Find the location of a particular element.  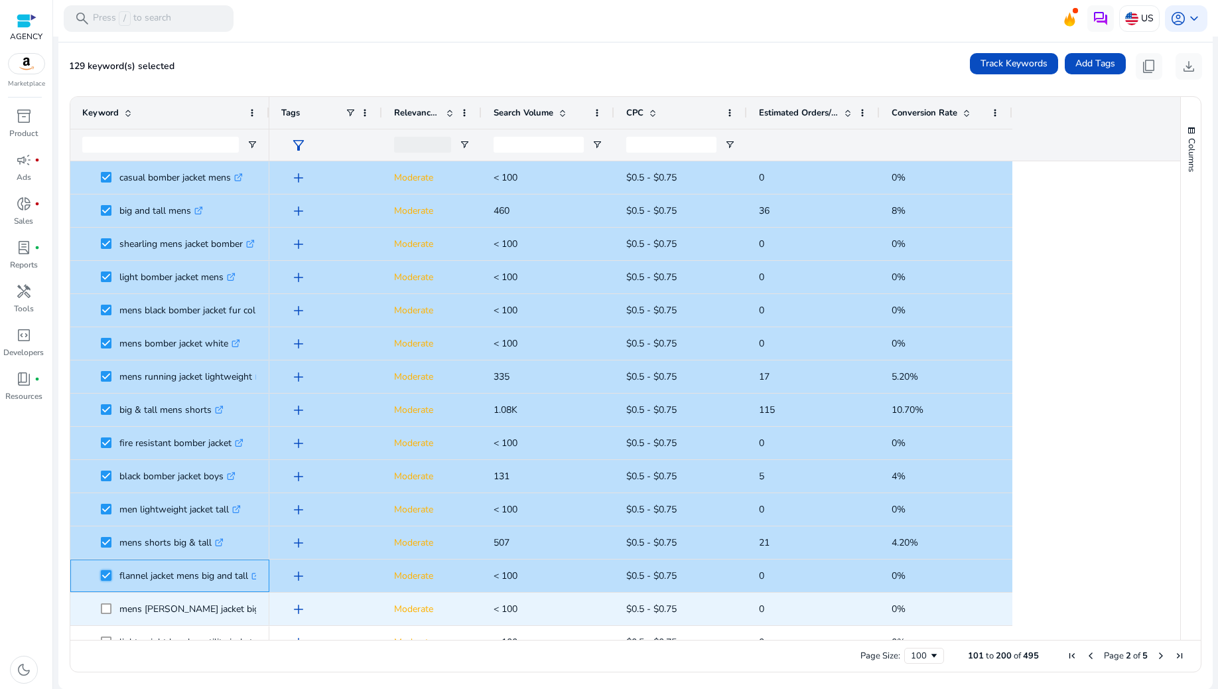

div: Previous Page is located at coordinates (1091, 656).